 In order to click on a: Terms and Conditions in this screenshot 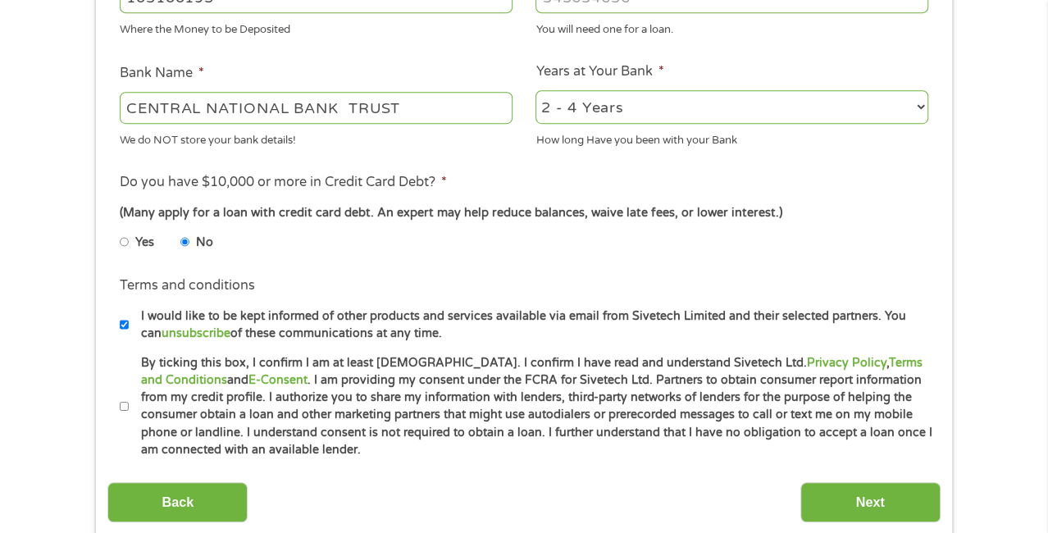, I will do `click(532, 372)`.